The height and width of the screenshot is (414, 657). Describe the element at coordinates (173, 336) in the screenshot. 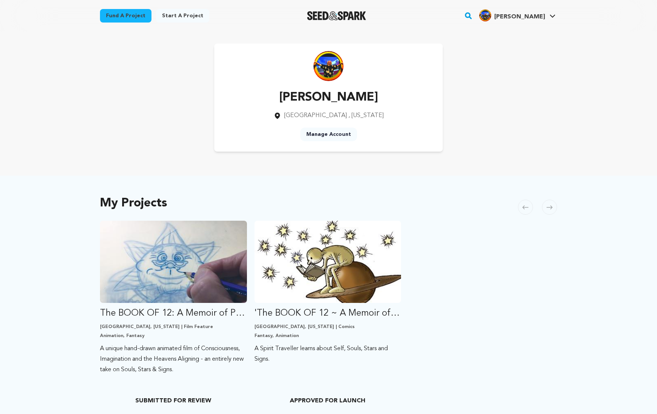

I see `p: Animation, Fantasy` at that location.